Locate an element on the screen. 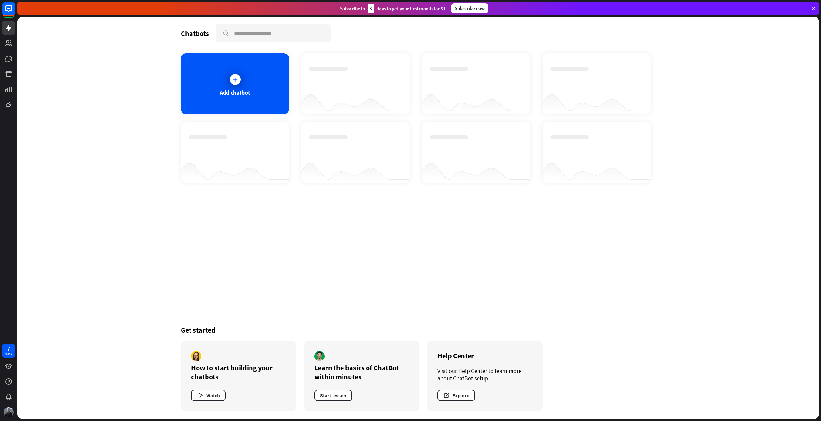 This screenshot has width=821, height=421. div: Learn the basics of ChatBot within minutes is located at coordinates (362, 373).